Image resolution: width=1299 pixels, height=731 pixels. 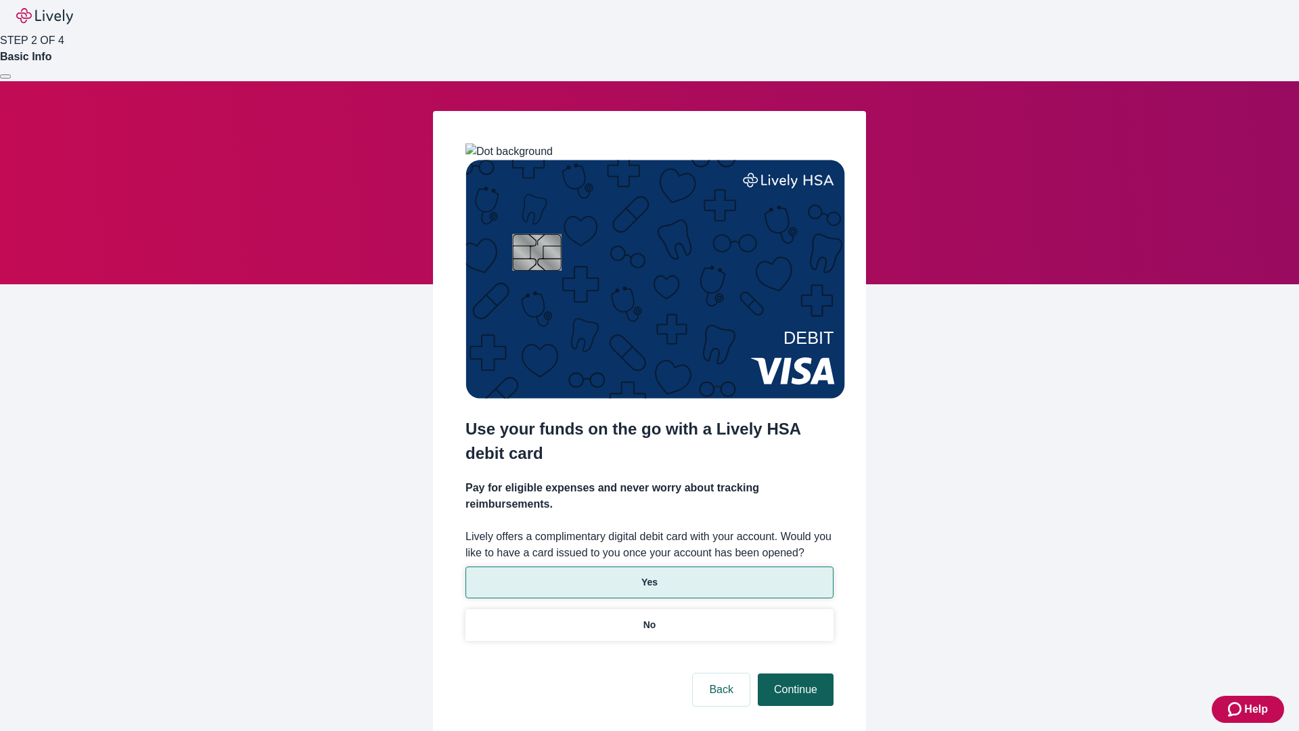 I want to click on button: Yes, so click(x=650, y=582).